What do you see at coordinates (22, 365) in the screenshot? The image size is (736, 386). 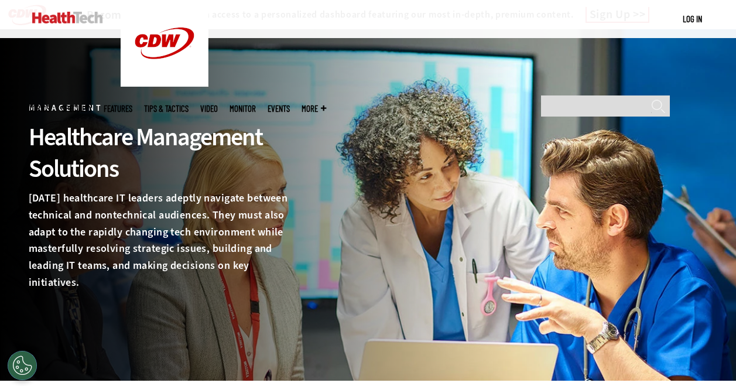 I see `button: Open Preferences` at bounding box center [22, 365].